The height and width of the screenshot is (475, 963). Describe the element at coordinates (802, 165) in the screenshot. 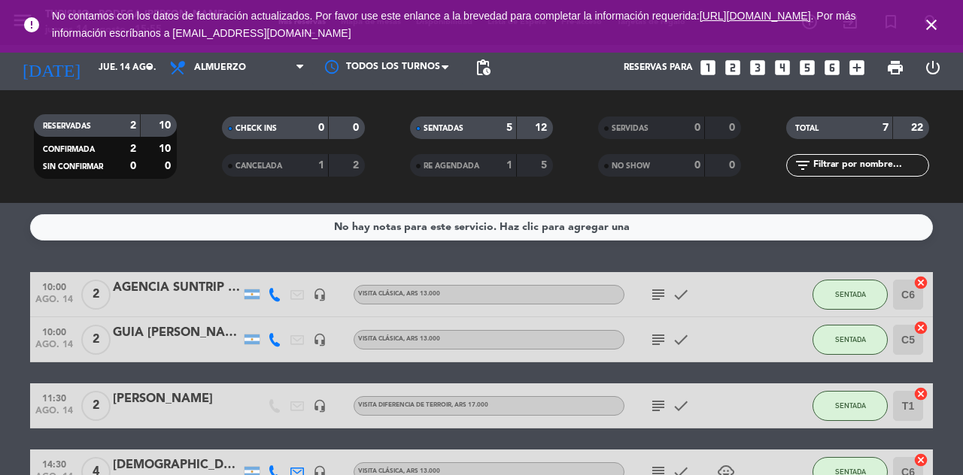

I see `i: filter_list` at that location.